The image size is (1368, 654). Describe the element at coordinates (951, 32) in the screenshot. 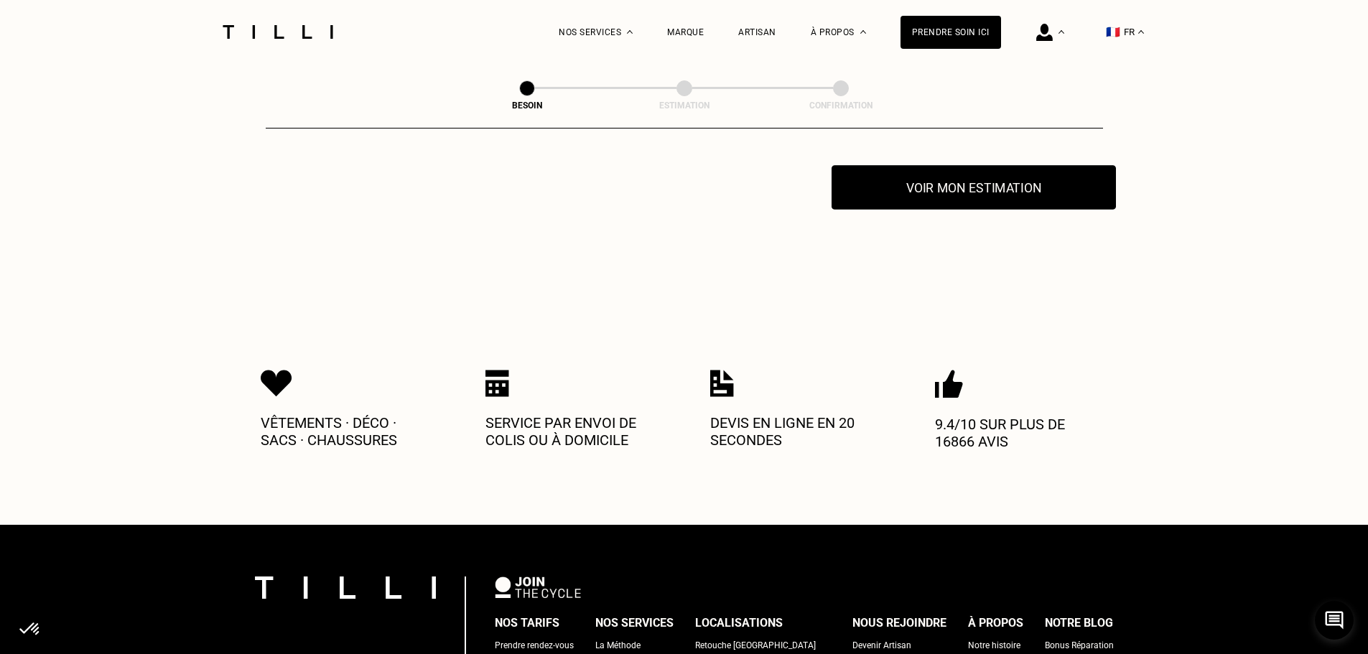

I see `a: Prendre soin ici` at that location.